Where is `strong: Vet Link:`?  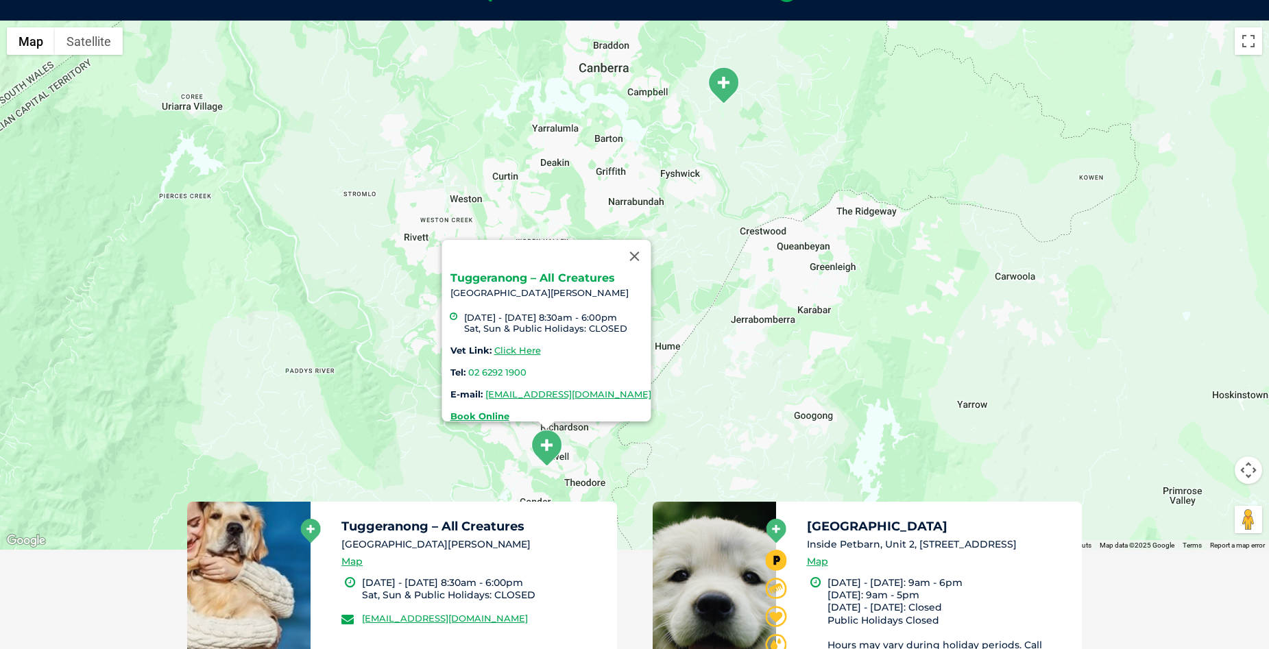 strong: Vet Link: is located at coordinates (470, 350).